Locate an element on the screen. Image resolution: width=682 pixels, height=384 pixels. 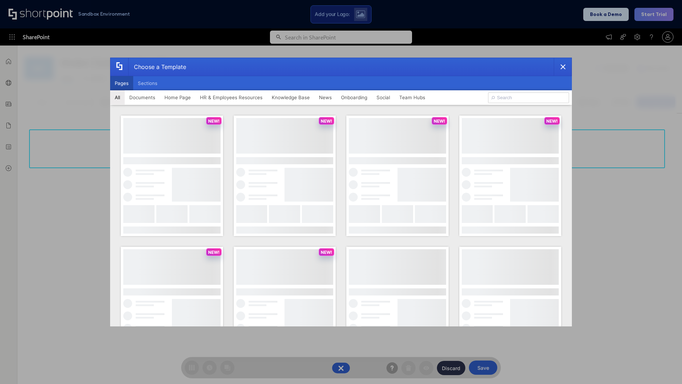
button: Social is located at coordinates (383, 97).